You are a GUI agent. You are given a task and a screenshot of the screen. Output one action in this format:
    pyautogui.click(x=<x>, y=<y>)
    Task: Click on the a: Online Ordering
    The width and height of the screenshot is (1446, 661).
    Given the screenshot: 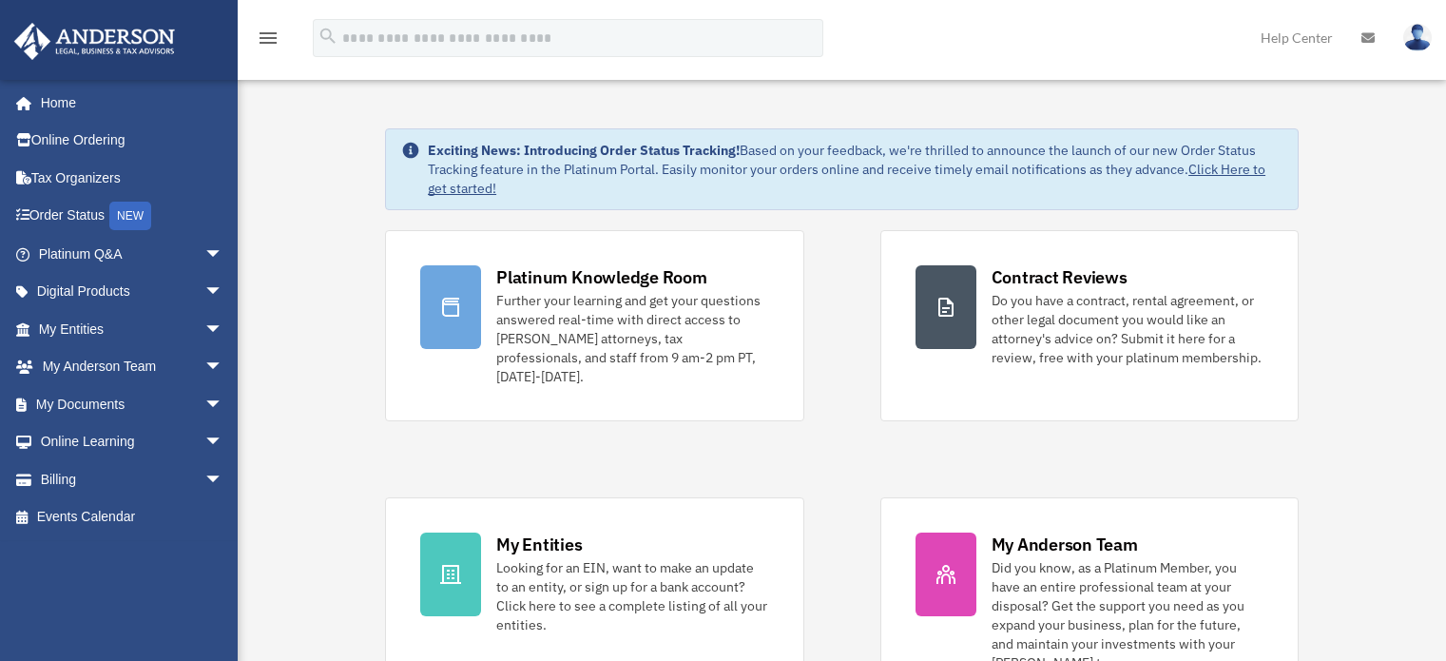 What is the action you would take?
    pyautogui.click(x=132, y=141)
    